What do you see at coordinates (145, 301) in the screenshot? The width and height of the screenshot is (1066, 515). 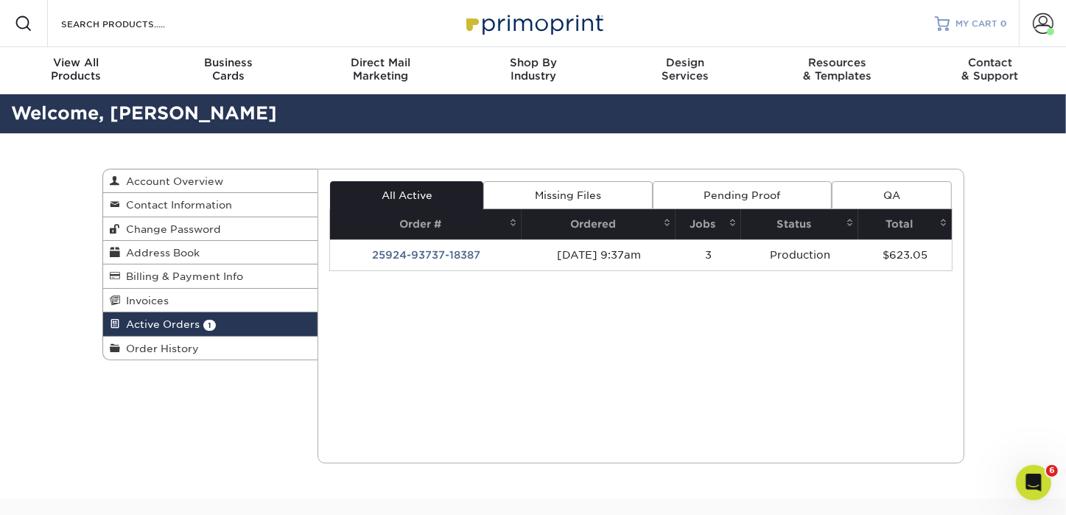 I see `span: Invoices` at bounding box center [145, 301].